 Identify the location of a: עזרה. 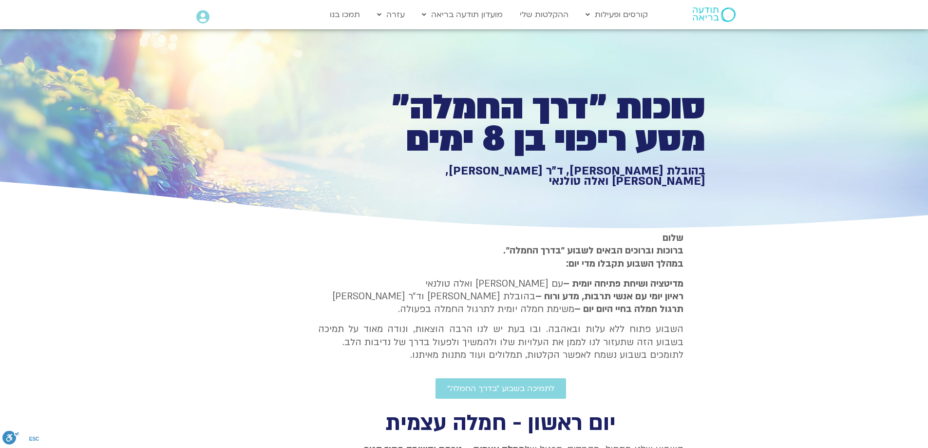
(391, 15).